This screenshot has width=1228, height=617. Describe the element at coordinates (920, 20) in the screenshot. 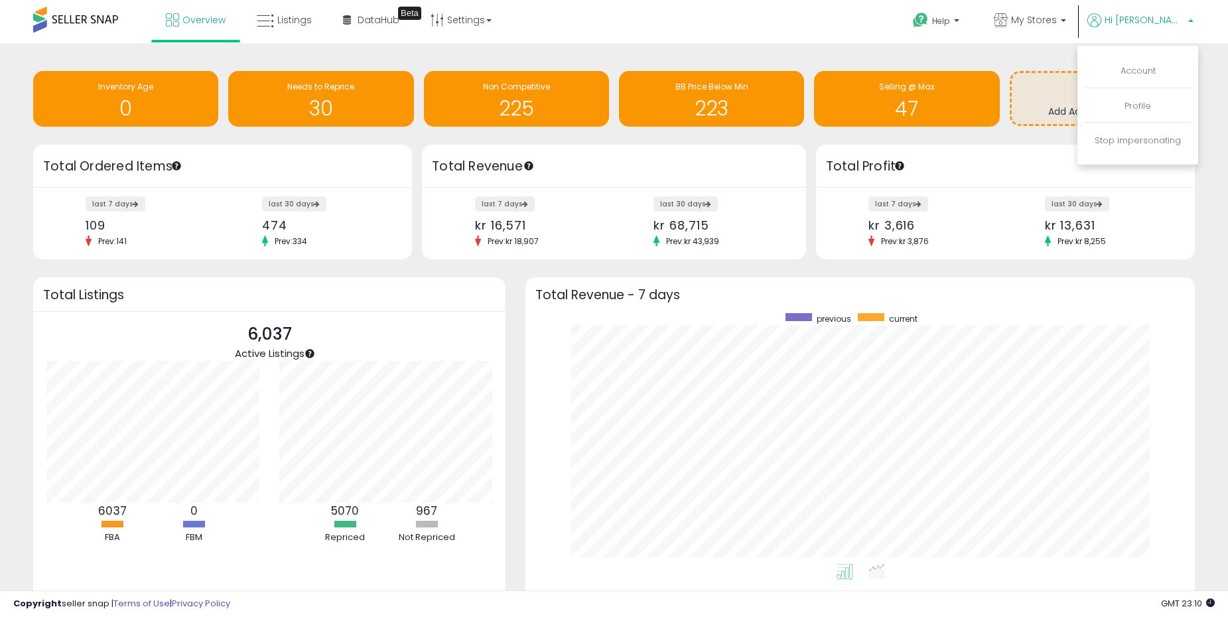

I see `i: Get Help` at that location.